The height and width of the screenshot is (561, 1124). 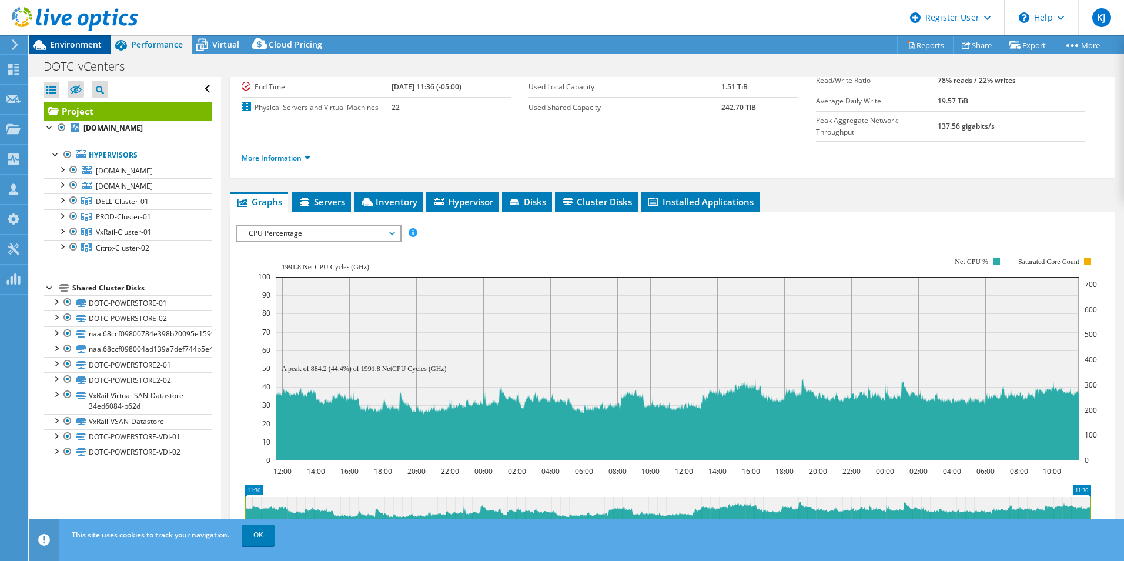 What do you see at coordinates (76, 44) in the screenshot?
I see `span: Environment` at bounding box center [76, 44].